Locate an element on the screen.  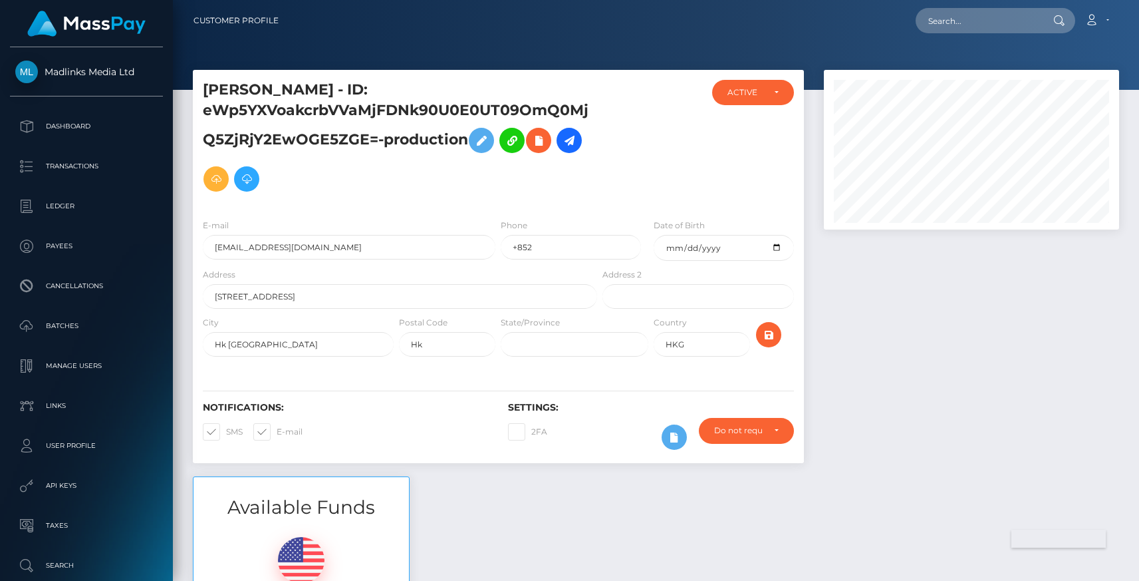
label: Phone is located at coordinates (514, 225).